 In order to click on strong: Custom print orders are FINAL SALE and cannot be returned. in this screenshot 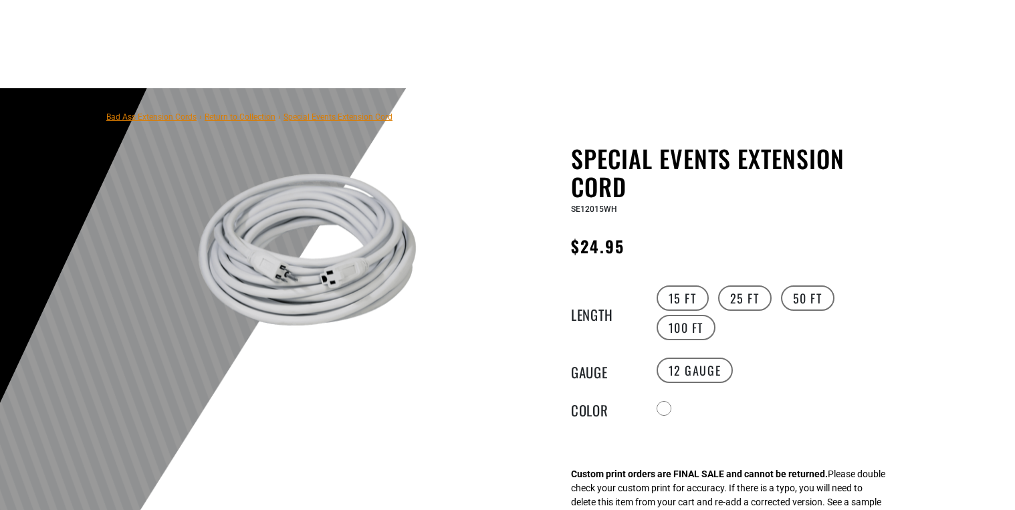, I will do `click(700, 474)`.